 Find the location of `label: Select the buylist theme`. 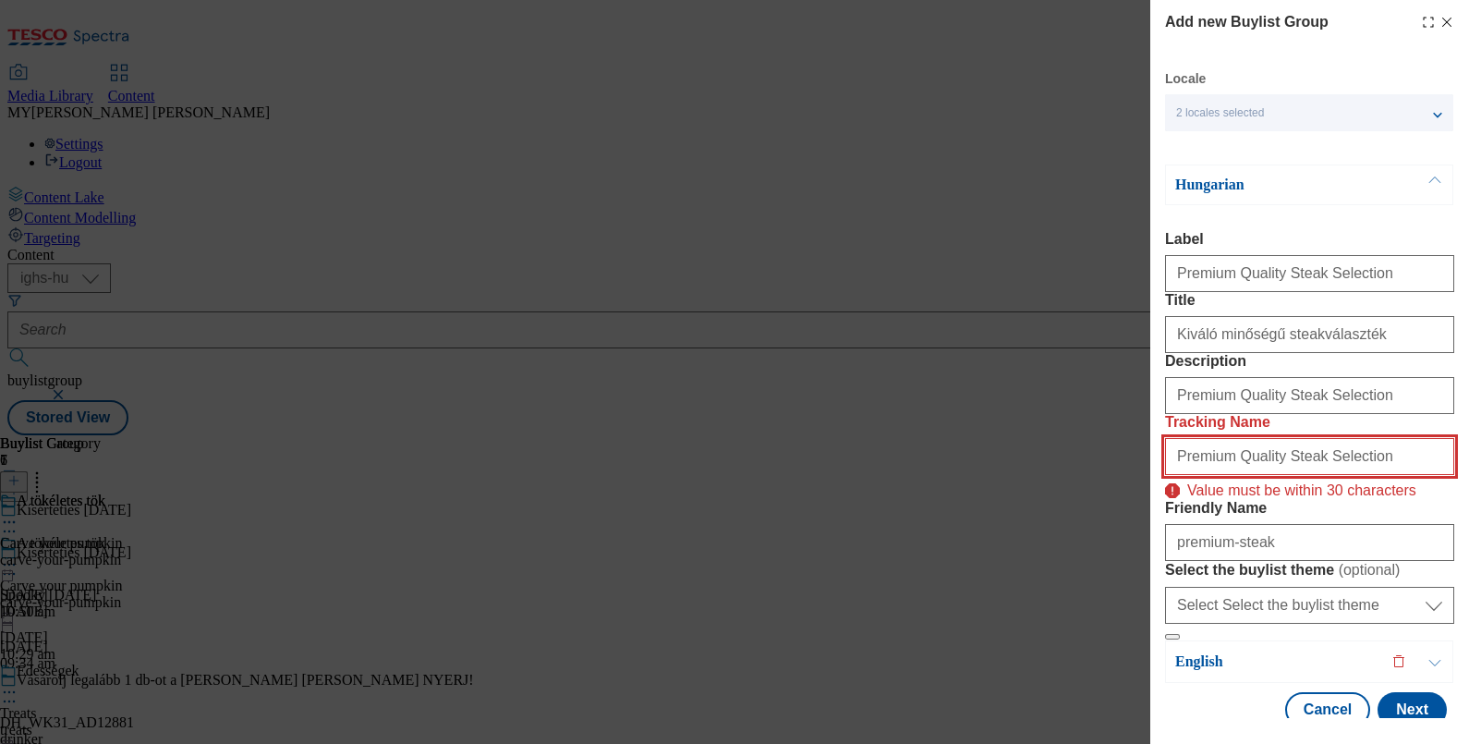

label: Select the buylist theme is located at coordinates (1309, 570).